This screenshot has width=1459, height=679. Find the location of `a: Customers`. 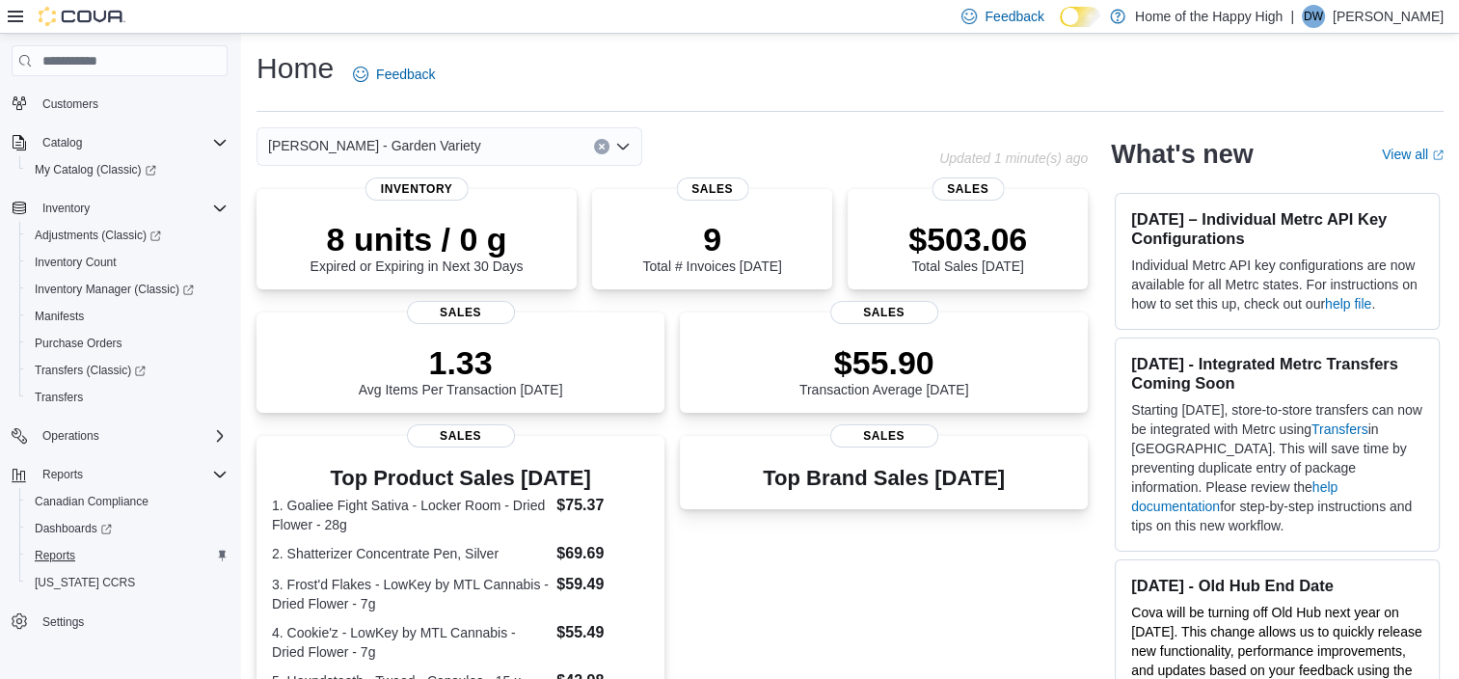

a: Customers is located at coordinates (70, 104).